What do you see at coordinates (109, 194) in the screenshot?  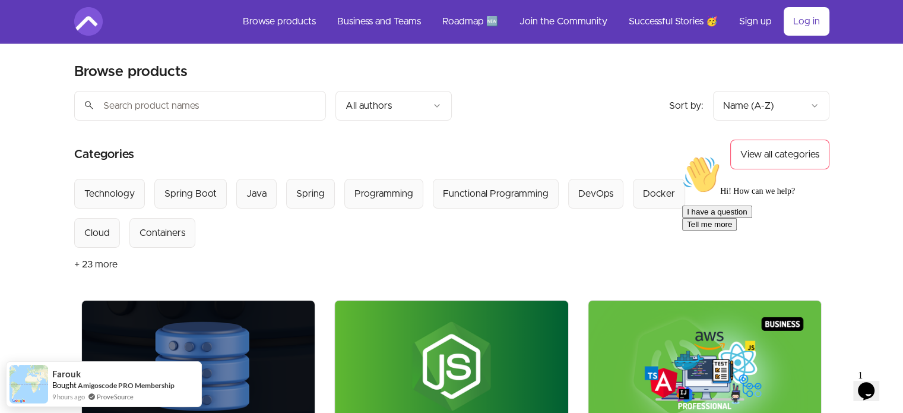 I see `div: Technology` at bounding box center [109, 194].